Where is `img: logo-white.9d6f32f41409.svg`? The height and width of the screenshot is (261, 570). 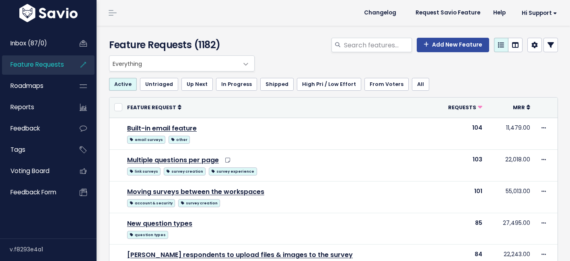 img: logo-white.9d6f32f41409.svg is located at coordinates (48, 13).